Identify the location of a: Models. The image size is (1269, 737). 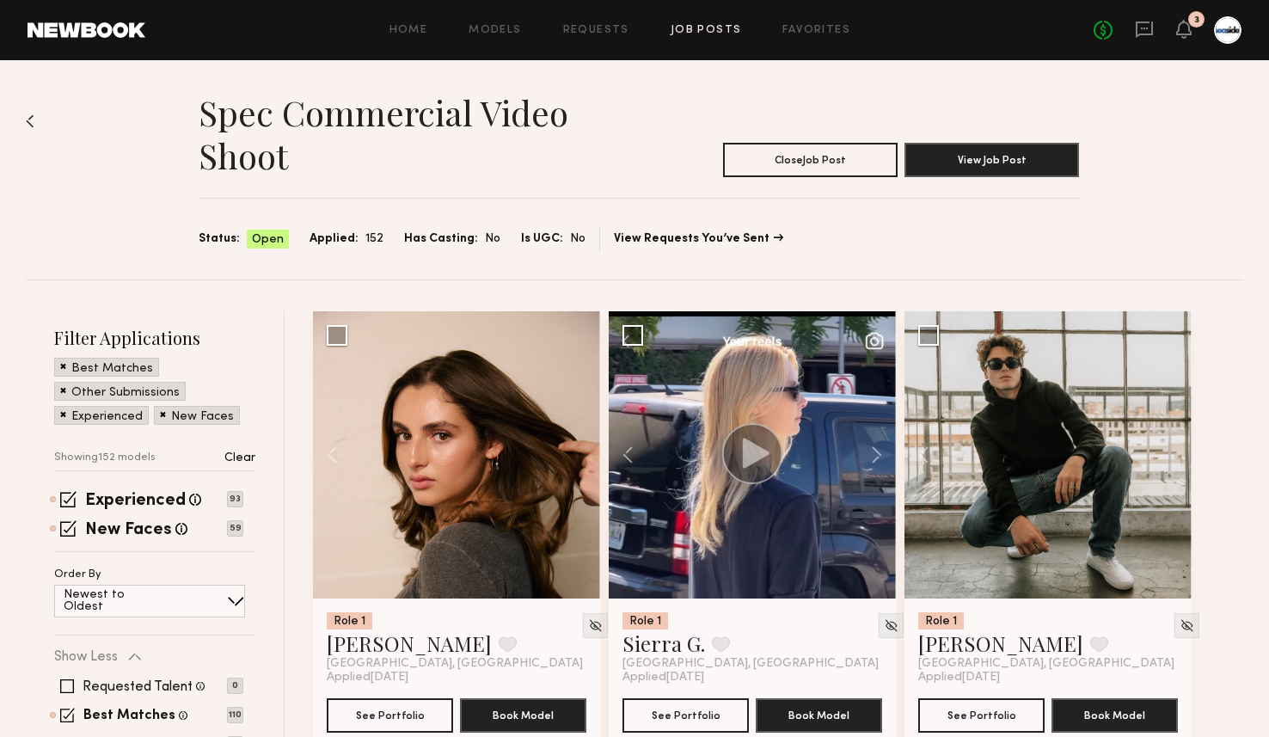
(494, 30).